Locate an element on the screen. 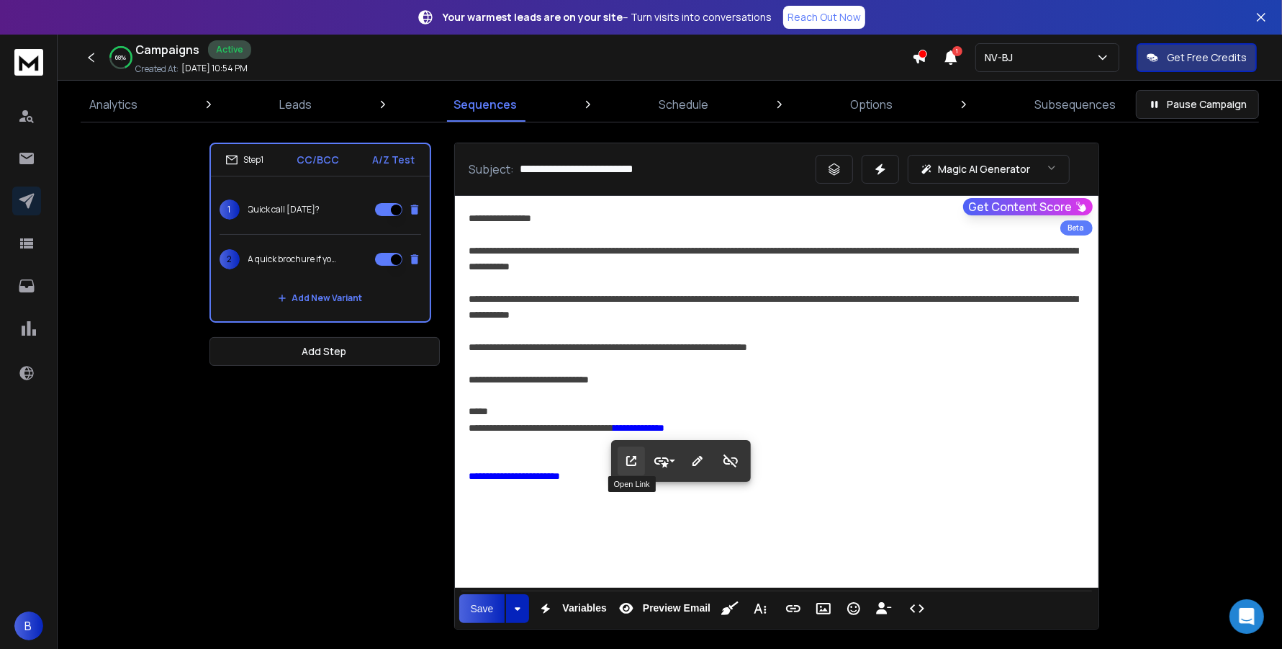 The width and height of the screenshot is (1282, 649). button: Unlink is located at coordinates (731, 461).